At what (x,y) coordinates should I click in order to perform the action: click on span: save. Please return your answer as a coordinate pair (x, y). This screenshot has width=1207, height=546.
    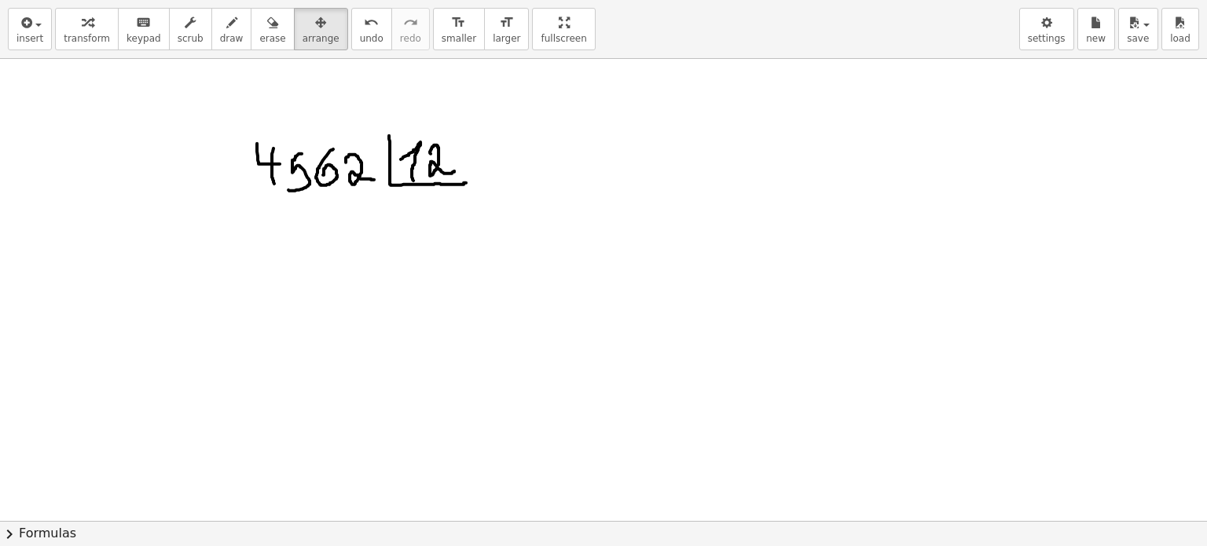
    Looking at the image, I should click on (1137, 38).